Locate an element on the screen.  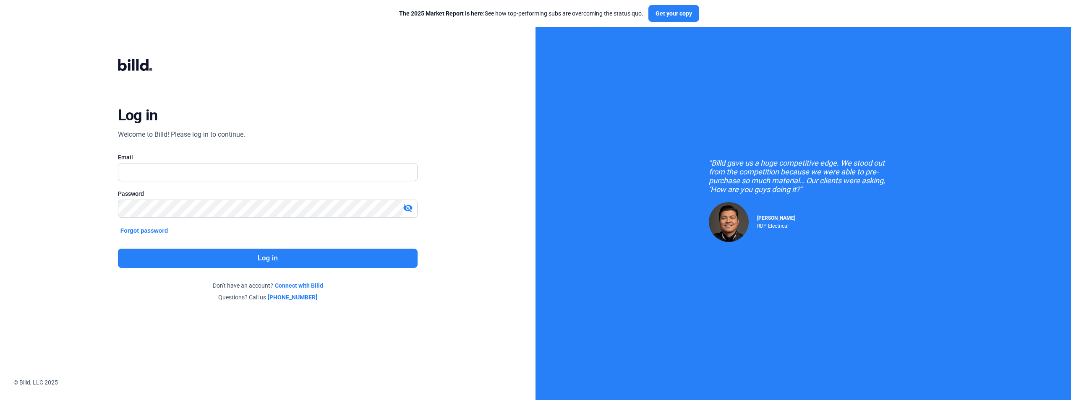
div: "Billd gave us a huge competitive edge. We stood out from the competition because we were able to... is located at coordinates (803, 176).